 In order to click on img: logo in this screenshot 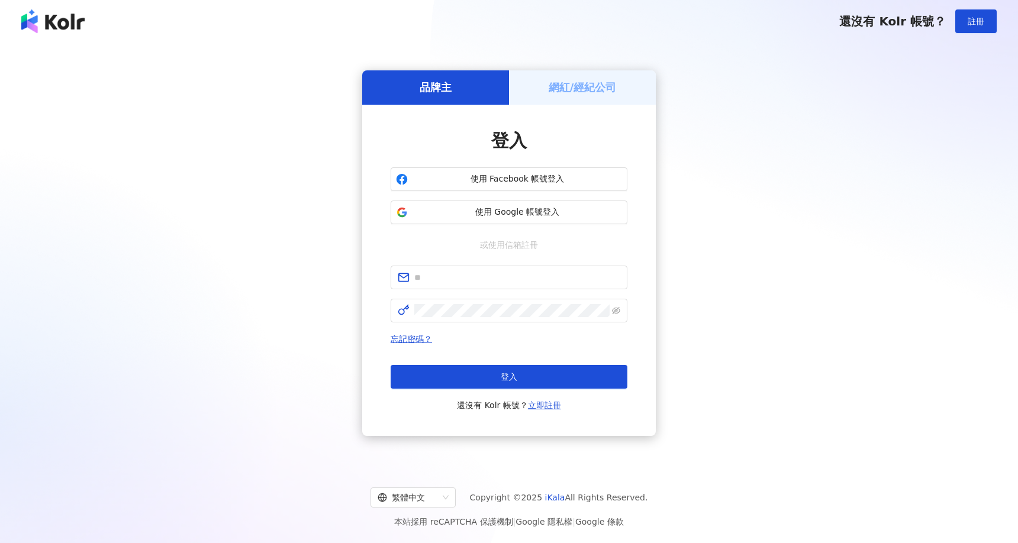, I will do `click(53, 21)`.